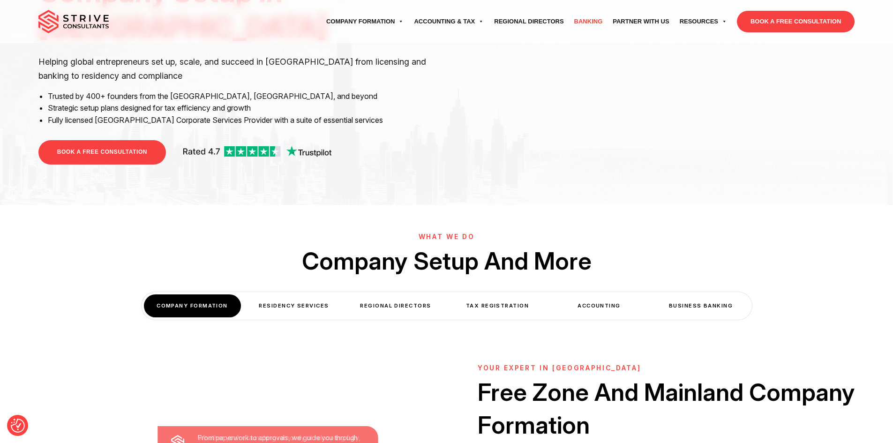 The height and width of the screenshot is (443, 893). What do you see at coordinates (701, 306) in the screenshot?
I see `div: Business Banking` at bounding box center [701, 306].